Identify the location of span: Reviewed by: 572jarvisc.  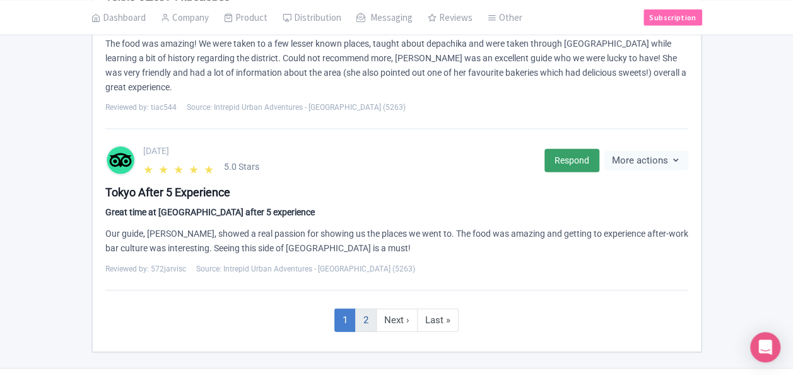
(146, 269).